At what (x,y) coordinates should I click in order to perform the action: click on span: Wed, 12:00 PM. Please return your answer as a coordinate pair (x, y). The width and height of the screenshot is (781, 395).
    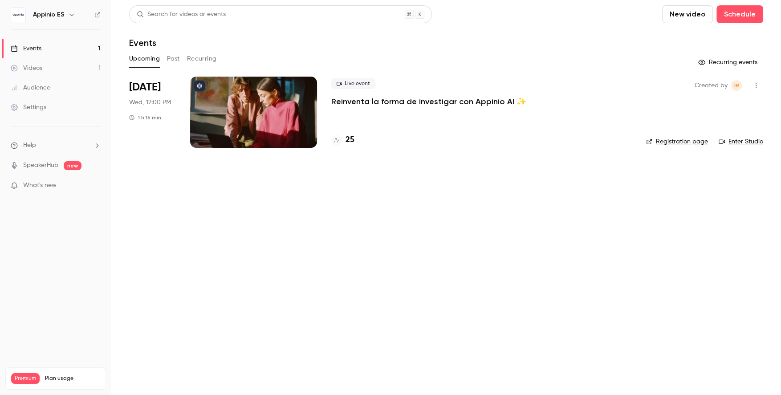
    Looking at the image, I should click on (150, 102).